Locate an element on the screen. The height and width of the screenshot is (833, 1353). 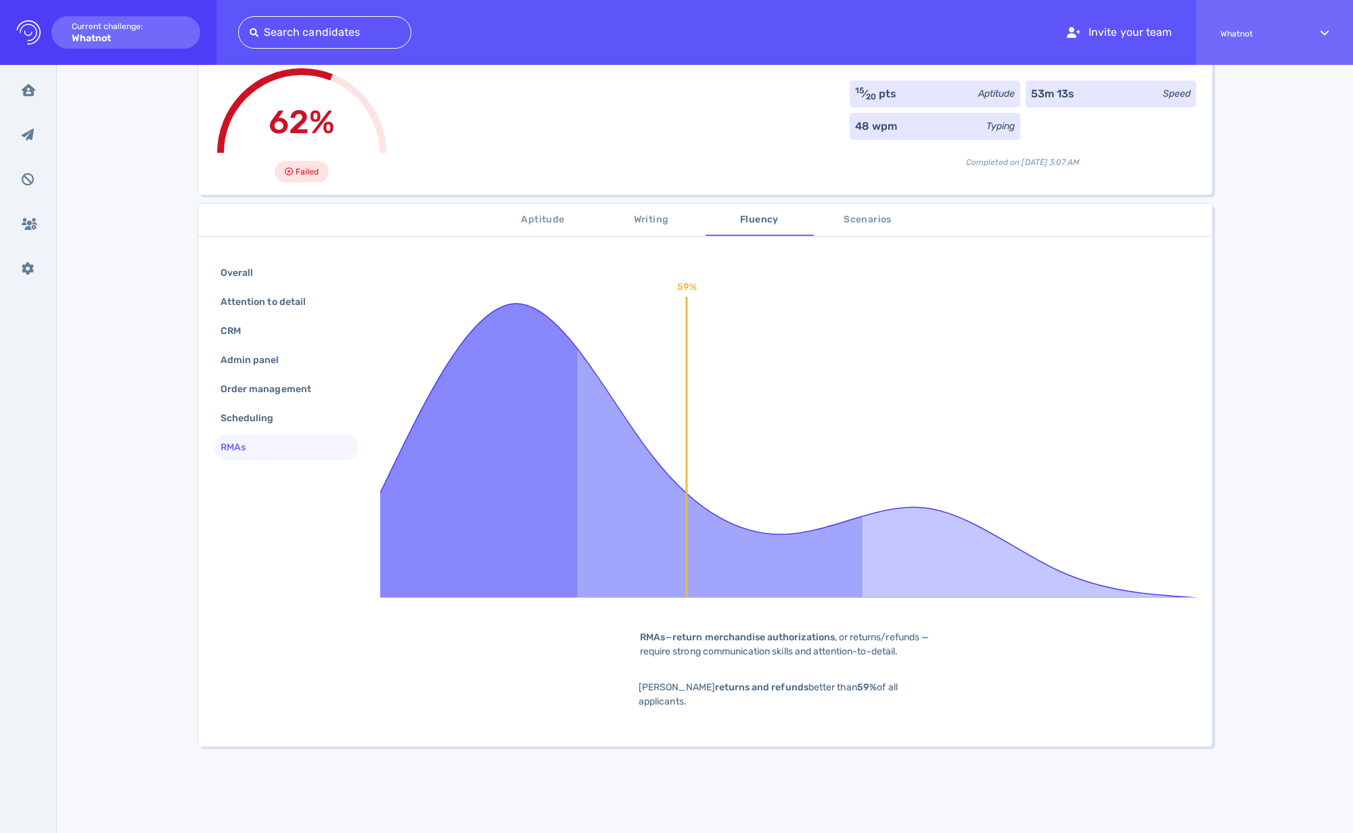
b: return merchandise authorizations is located at coordinates (753, 637).